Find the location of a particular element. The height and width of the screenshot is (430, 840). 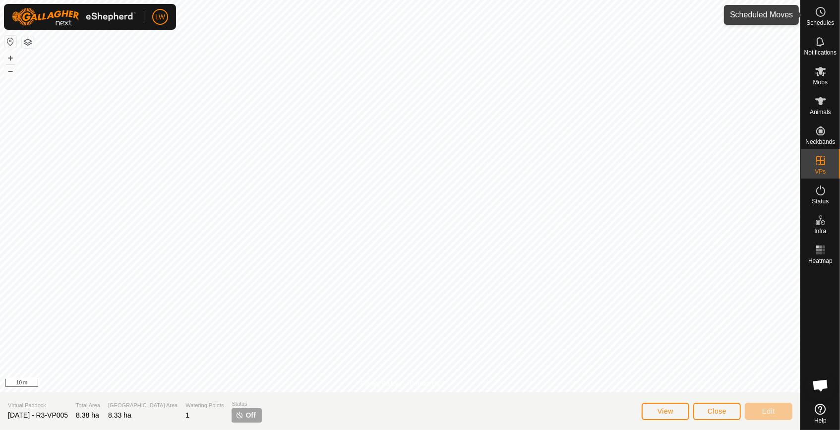

span: 8.33 ha is located at coordinates (119, 415).